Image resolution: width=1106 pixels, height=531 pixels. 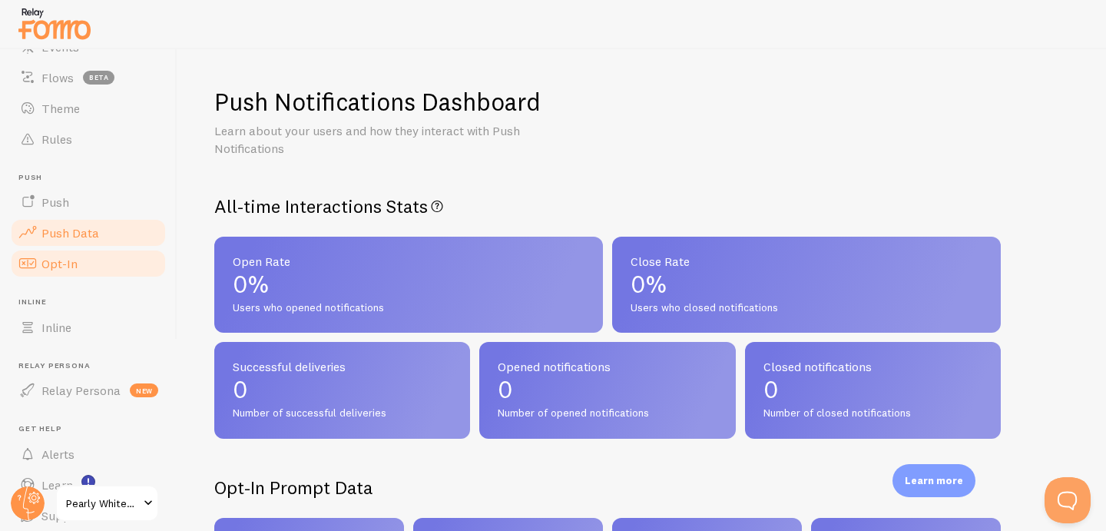 I want to click on svg: <p>Watch New Feature Tutorials!</p>, so click(x=88, y=482).